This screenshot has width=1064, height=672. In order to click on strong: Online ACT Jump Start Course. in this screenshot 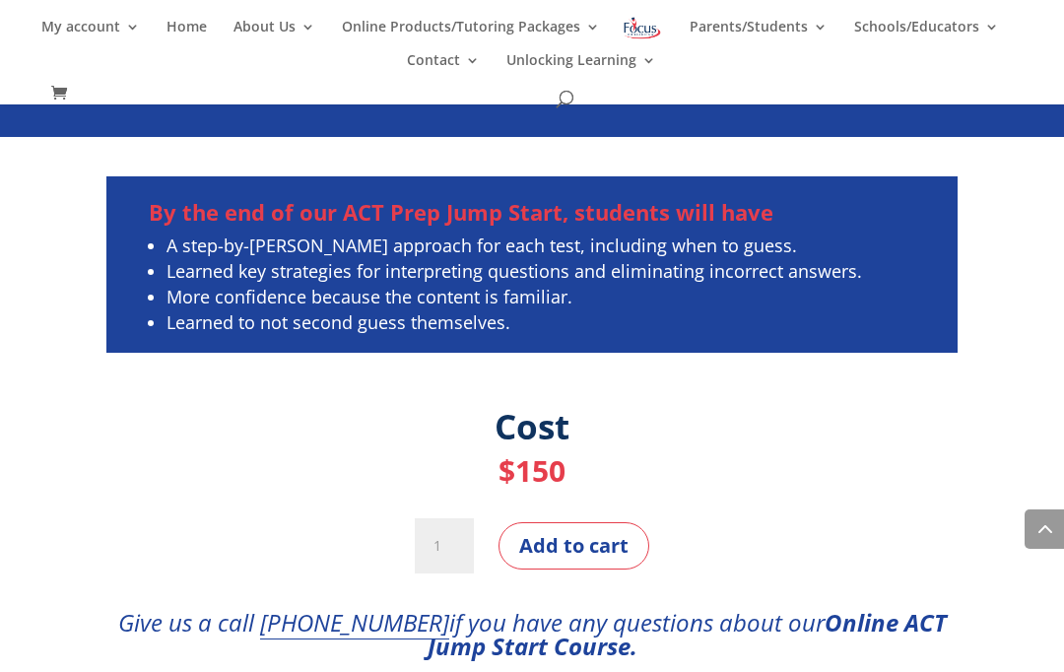, I will do `click(687, 633)`.